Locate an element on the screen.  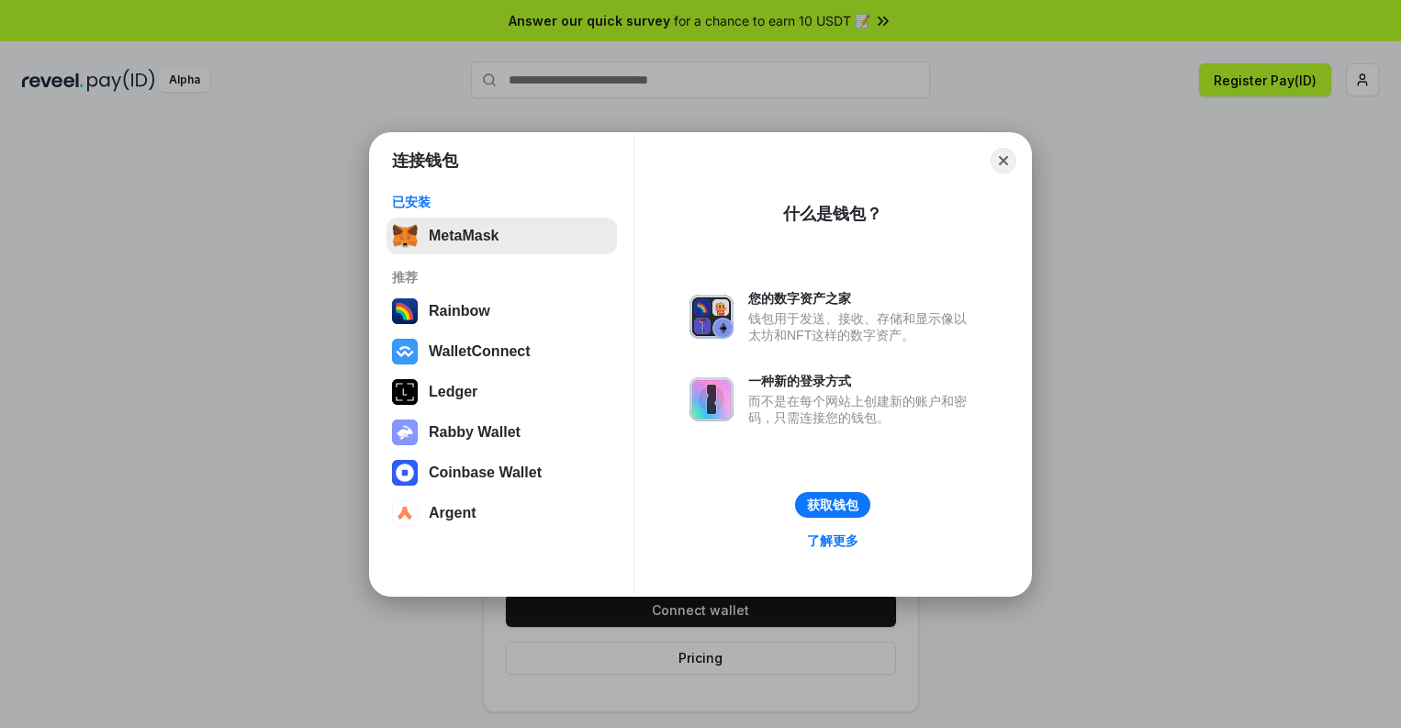
button: Rabby Wallet is located at coordinates (501, 432).